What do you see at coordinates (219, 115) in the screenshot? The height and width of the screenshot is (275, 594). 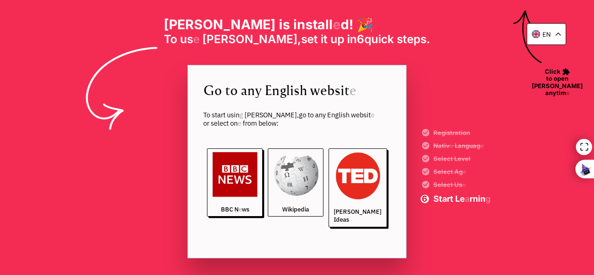 I see `readpronunciation-word: start` at bounding box center [219, 115].